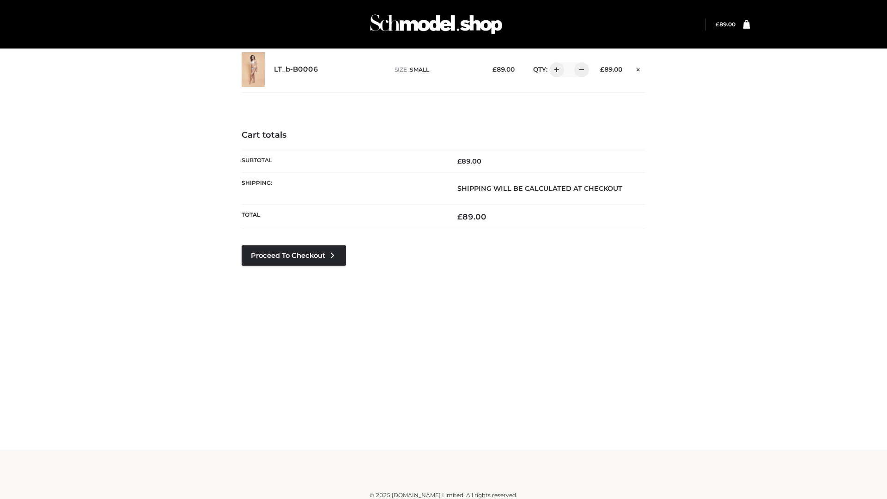  What do you see at coordinates (342, 161) in the screenshot?
I see `th: Subtotal` at bounding box center [342, 161].